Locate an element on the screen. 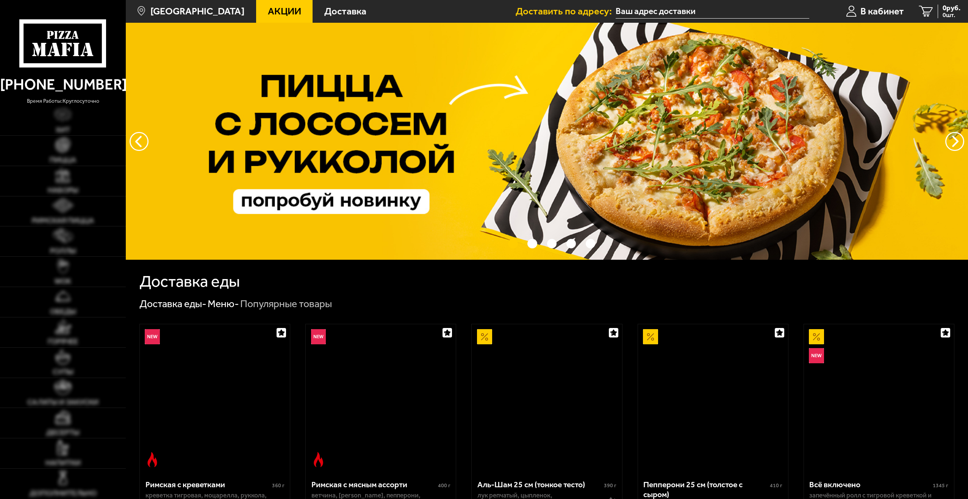  a: НовинкаОстрое блюдоРимская с мясным ассорти is located at coordinates (381, 398).